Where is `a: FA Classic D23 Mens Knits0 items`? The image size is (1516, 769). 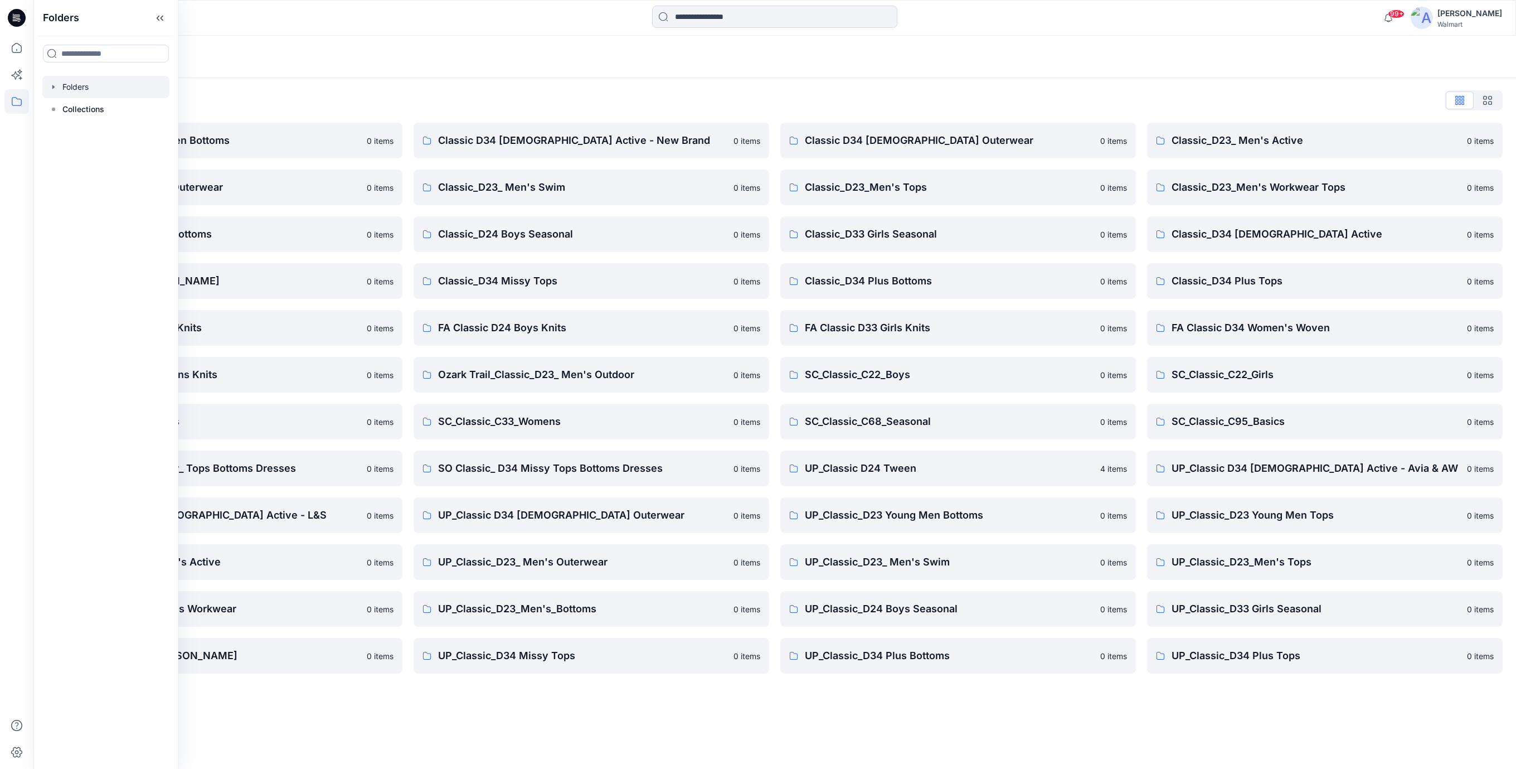 a: FA Classic D23 Mens Knits0 items is located at coordinates (225, 328).